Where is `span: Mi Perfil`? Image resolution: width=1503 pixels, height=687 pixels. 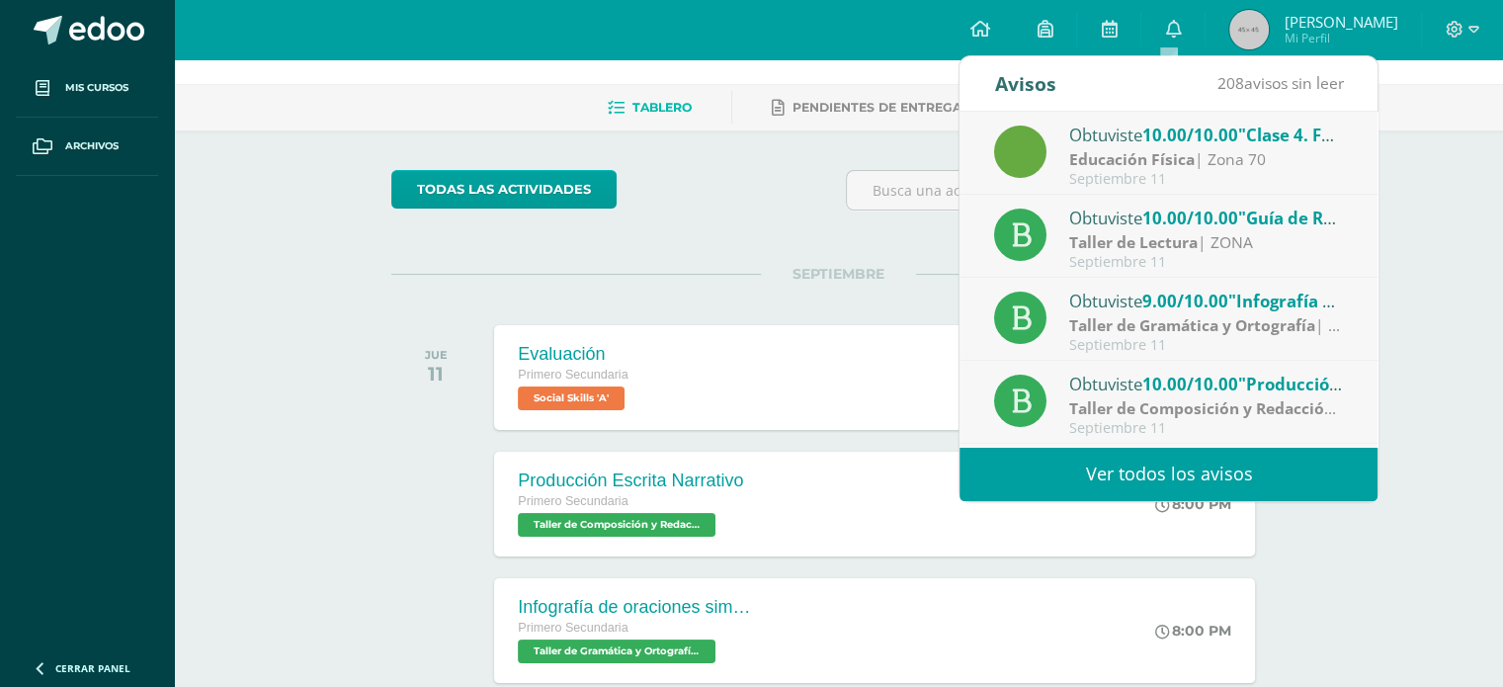
span: Mi Perfil is located at coordinates (1340, 38).